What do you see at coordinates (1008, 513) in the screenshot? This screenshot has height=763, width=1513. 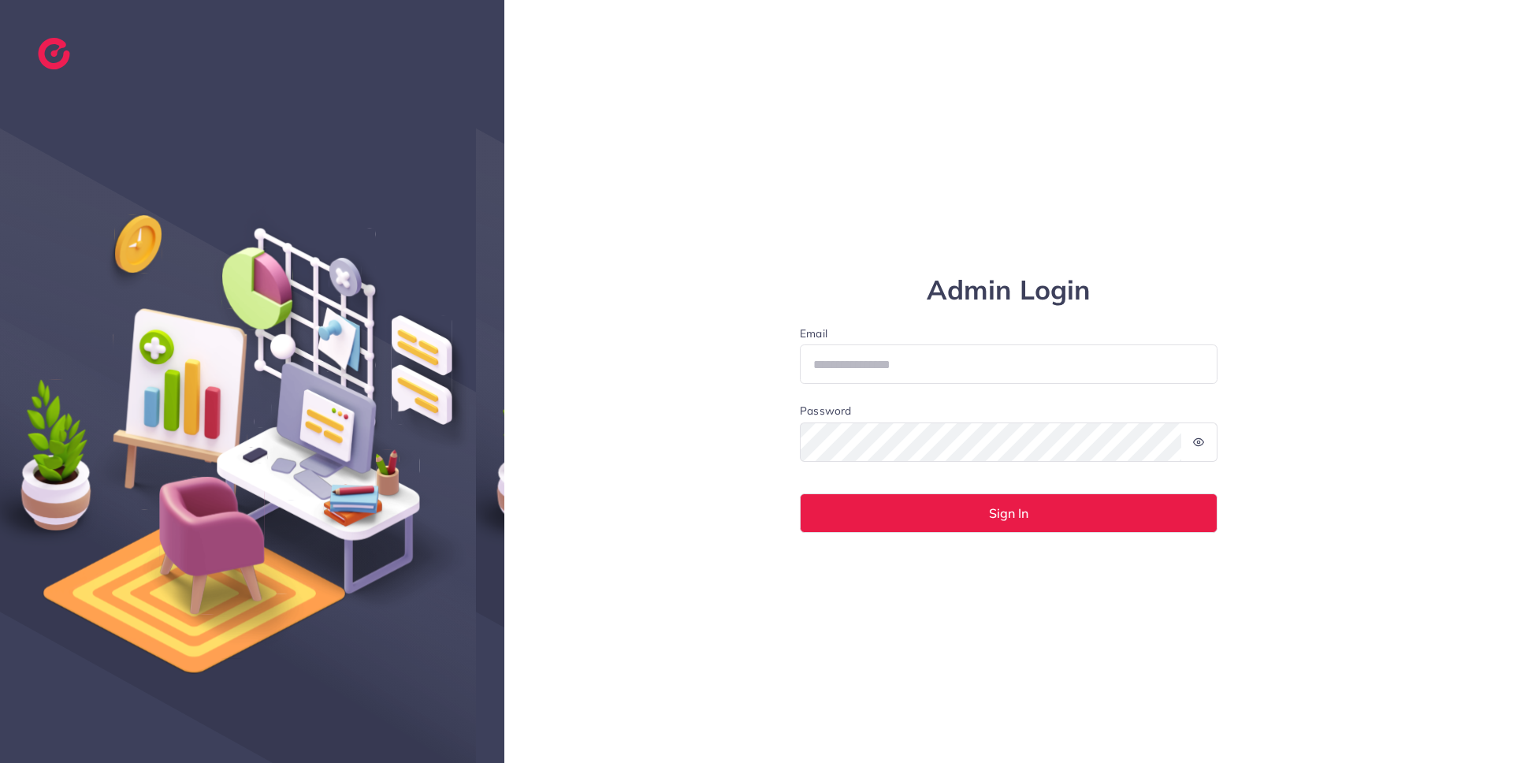 I see `button: Sign In` at bounding box center [1008, 513].